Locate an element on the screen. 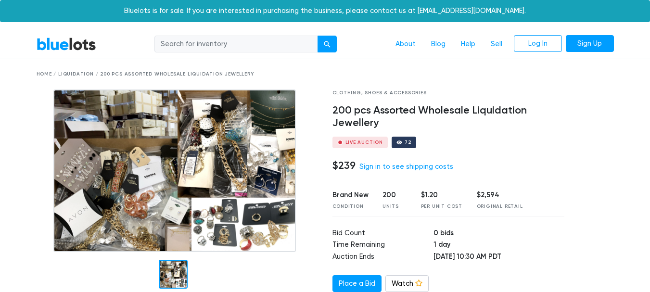 The height and width of the screenshot is (292, 650). div: Brand New is located at coordinates (350, 195).